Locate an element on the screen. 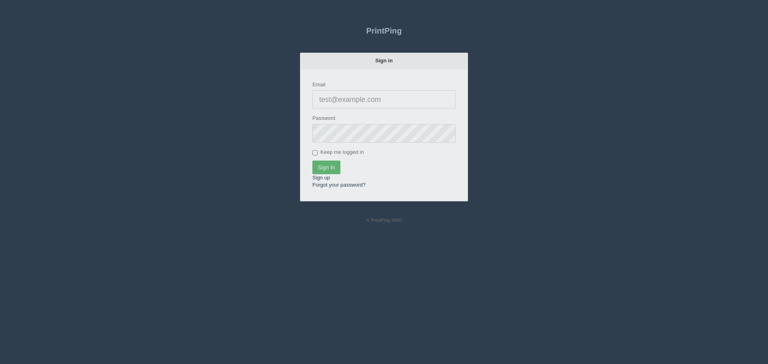 The height and width of the screenshot is (364, 768). label: Keep me logged in is located at coordinates (338, 152).